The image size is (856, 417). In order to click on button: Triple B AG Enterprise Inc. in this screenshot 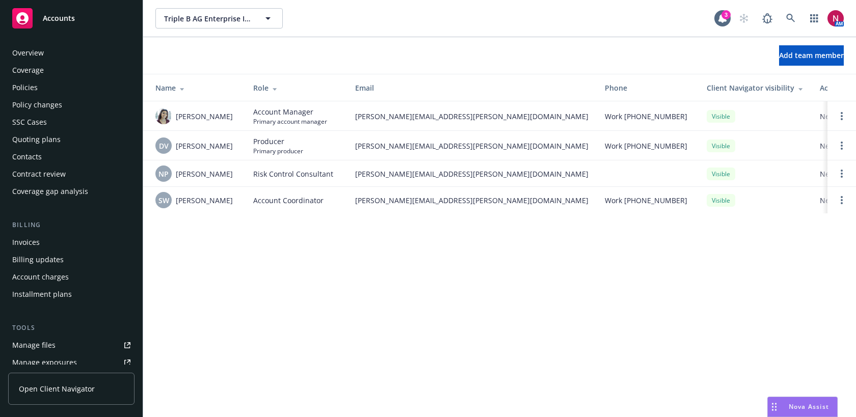, I will do `click(219, 18)`.